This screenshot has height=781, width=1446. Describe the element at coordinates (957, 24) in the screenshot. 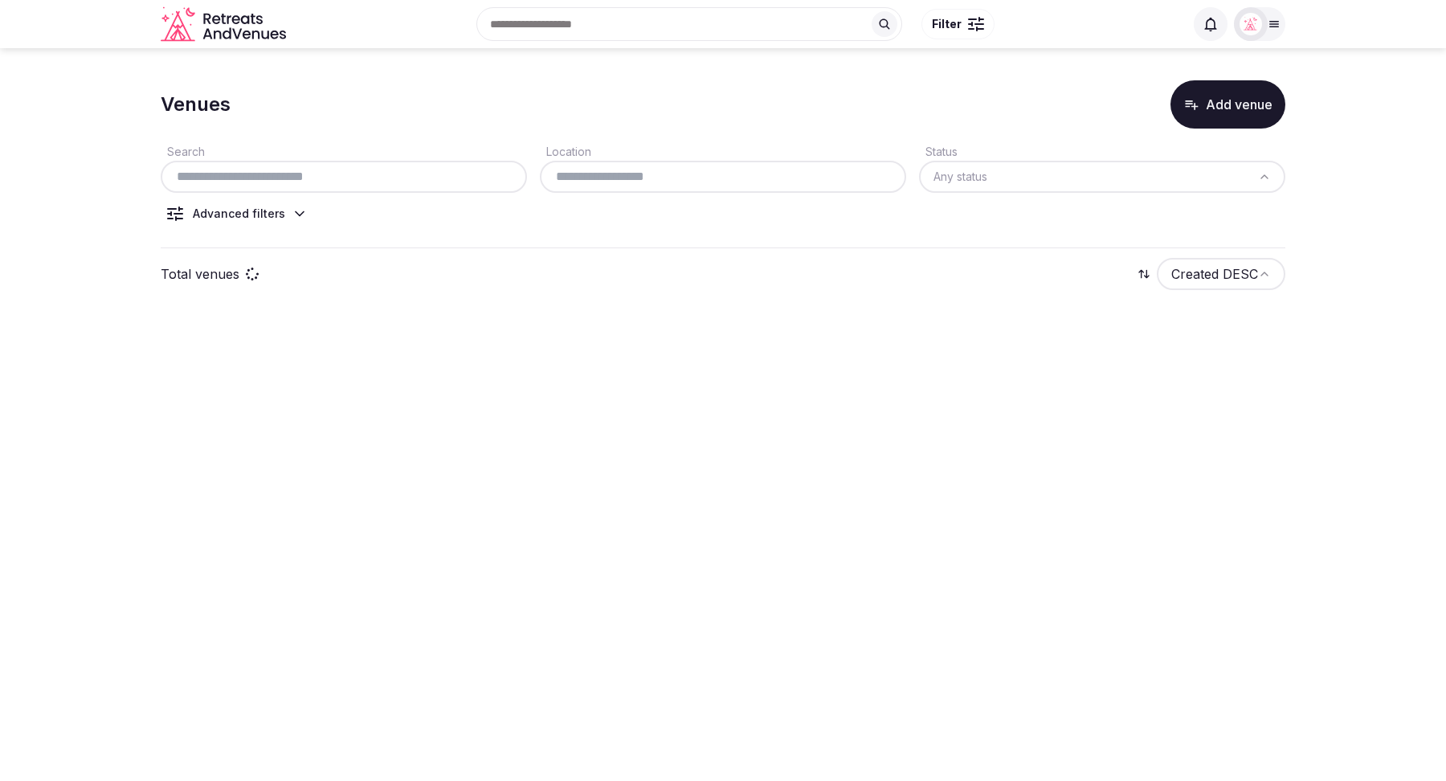

I see `button: Filter` at that location.